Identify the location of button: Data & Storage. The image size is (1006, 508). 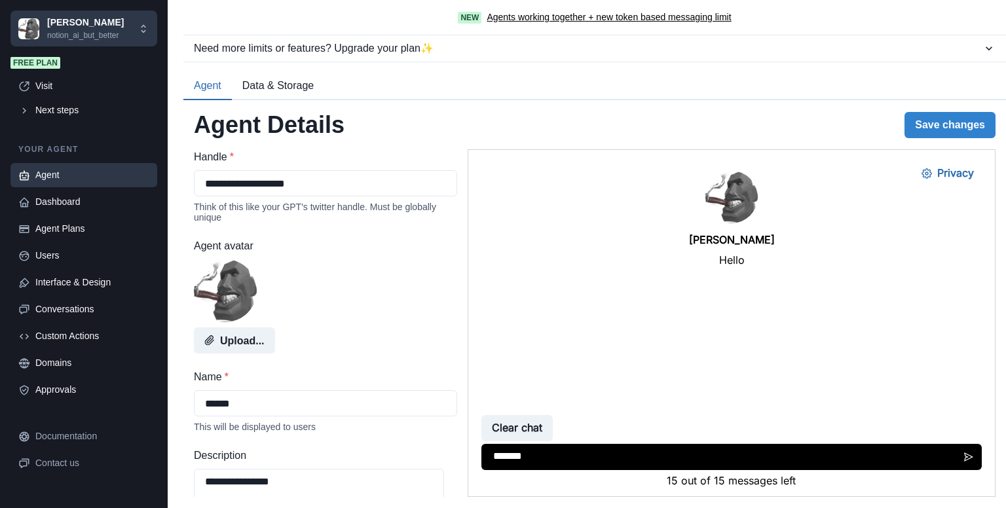
(278, 86).